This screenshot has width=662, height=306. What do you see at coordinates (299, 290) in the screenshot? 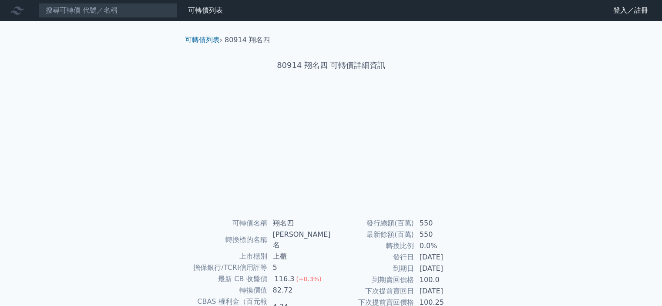
I see `td: 82.72` at bounding box center [299, 290].